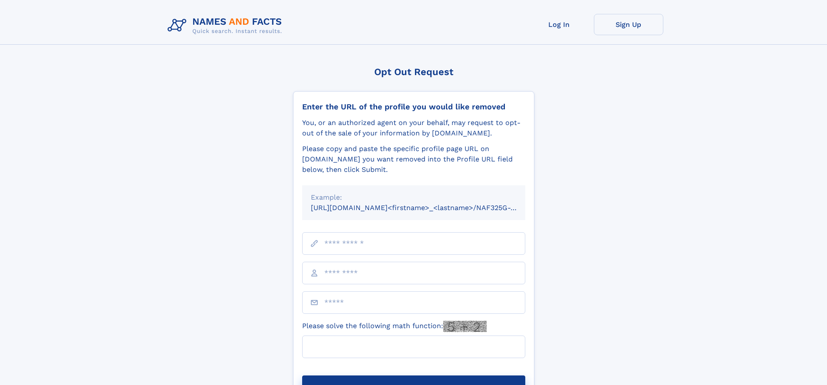 This screenshot has width=827, height=385. Describe the element at coordinates (413, 107) in the screenshot. I see `div: Enter the URL of the profile you would like removed` at that location.